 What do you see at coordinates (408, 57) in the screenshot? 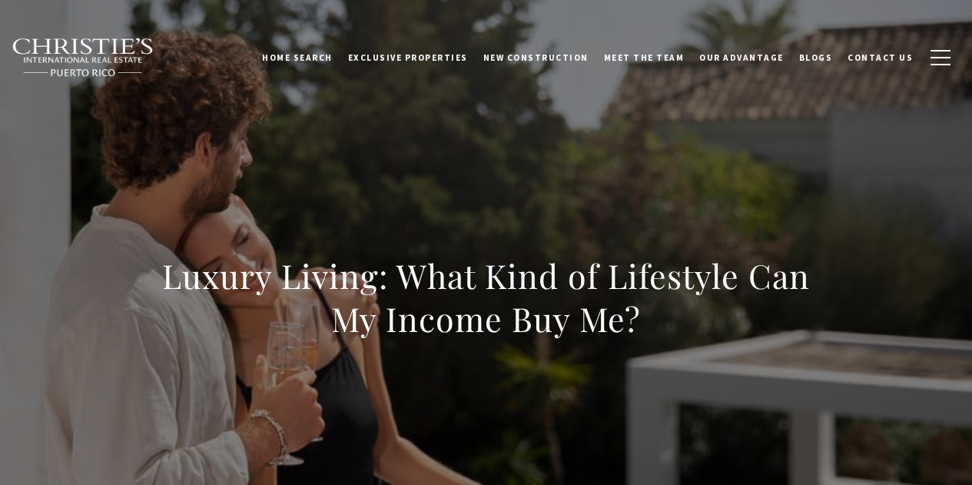
I see `a: Exclusive Properties` at bounding box center [408, 57].